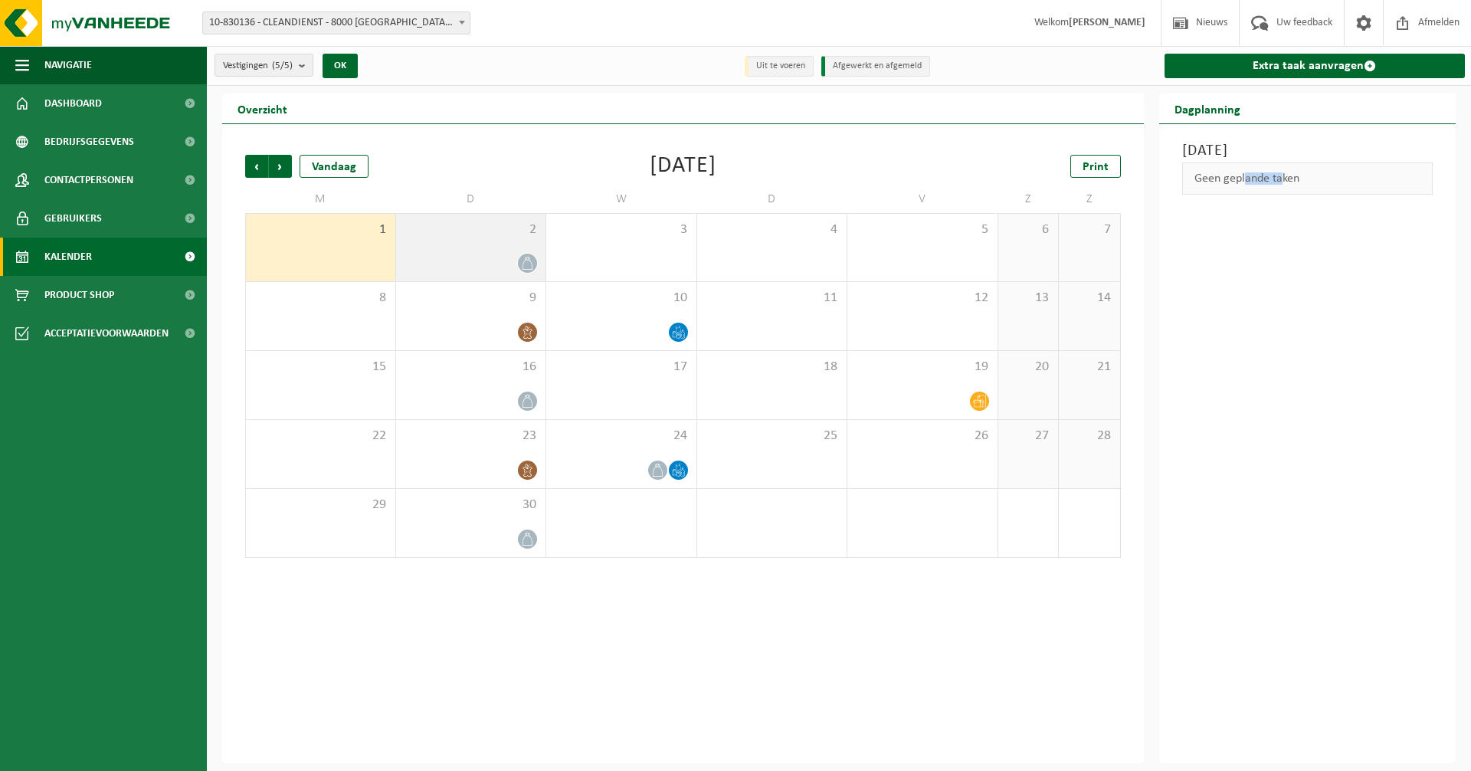 This screenshot has height=771, width=1471. Describe the element at coordinates (922, 298) in the screenshot. I see `span: 12` at that location.